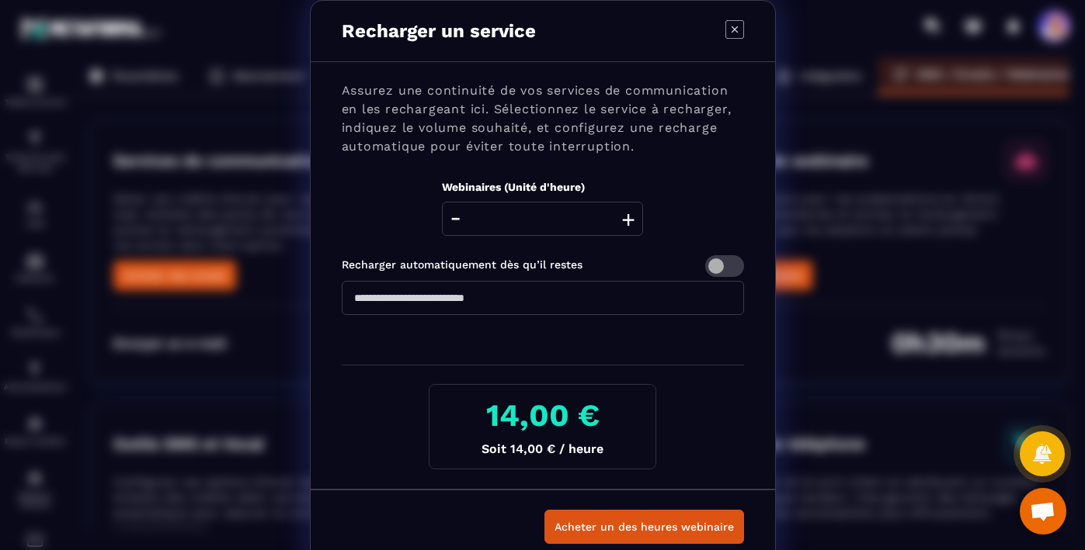 Image resolution: width=1085 pixels, height=550 pixels. Describe the element at coordinates (513, 187) in the screenshot. I see `label: Webinaires (Unité d'heure)` at that location.